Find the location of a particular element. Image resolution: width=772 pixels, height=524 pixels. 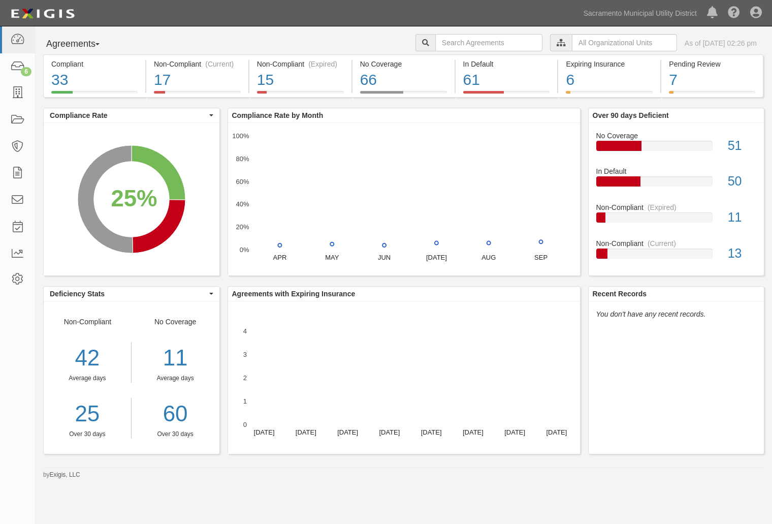

text: 40% is located at coordinates (242, 204).